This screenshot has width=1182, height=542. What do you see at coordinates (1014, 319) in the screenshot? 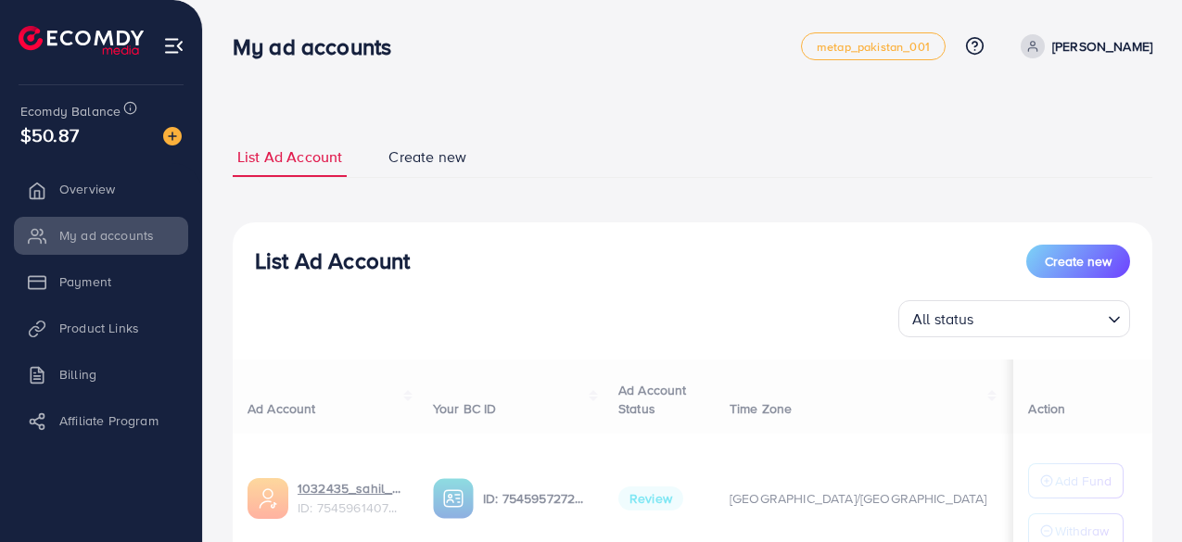
I see `div: Search for option` at bounding box center [1014, 319].